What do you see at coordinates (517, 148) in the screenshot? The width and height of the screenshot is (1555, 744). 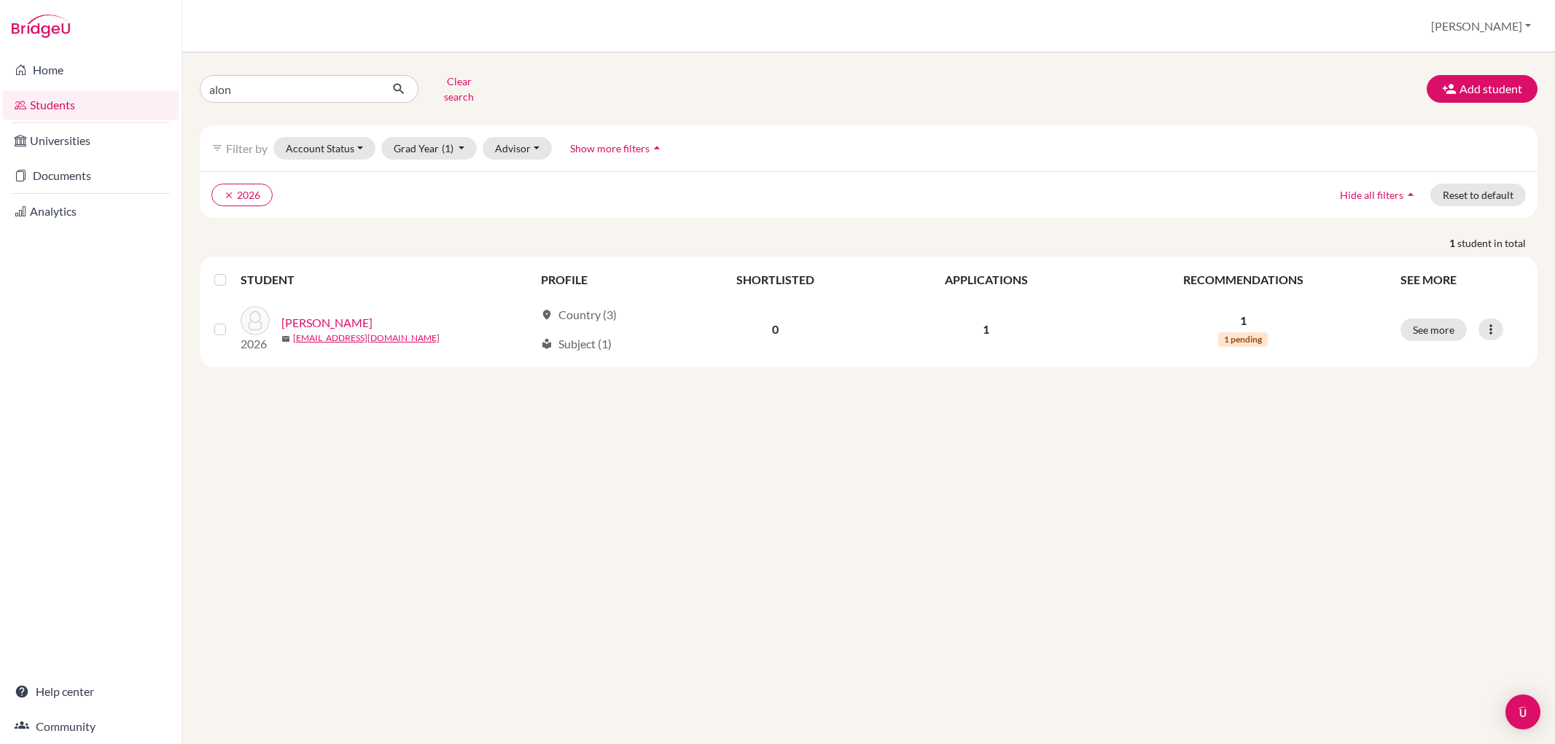 I see `button: Advisor` at bounding box center [517, 148].